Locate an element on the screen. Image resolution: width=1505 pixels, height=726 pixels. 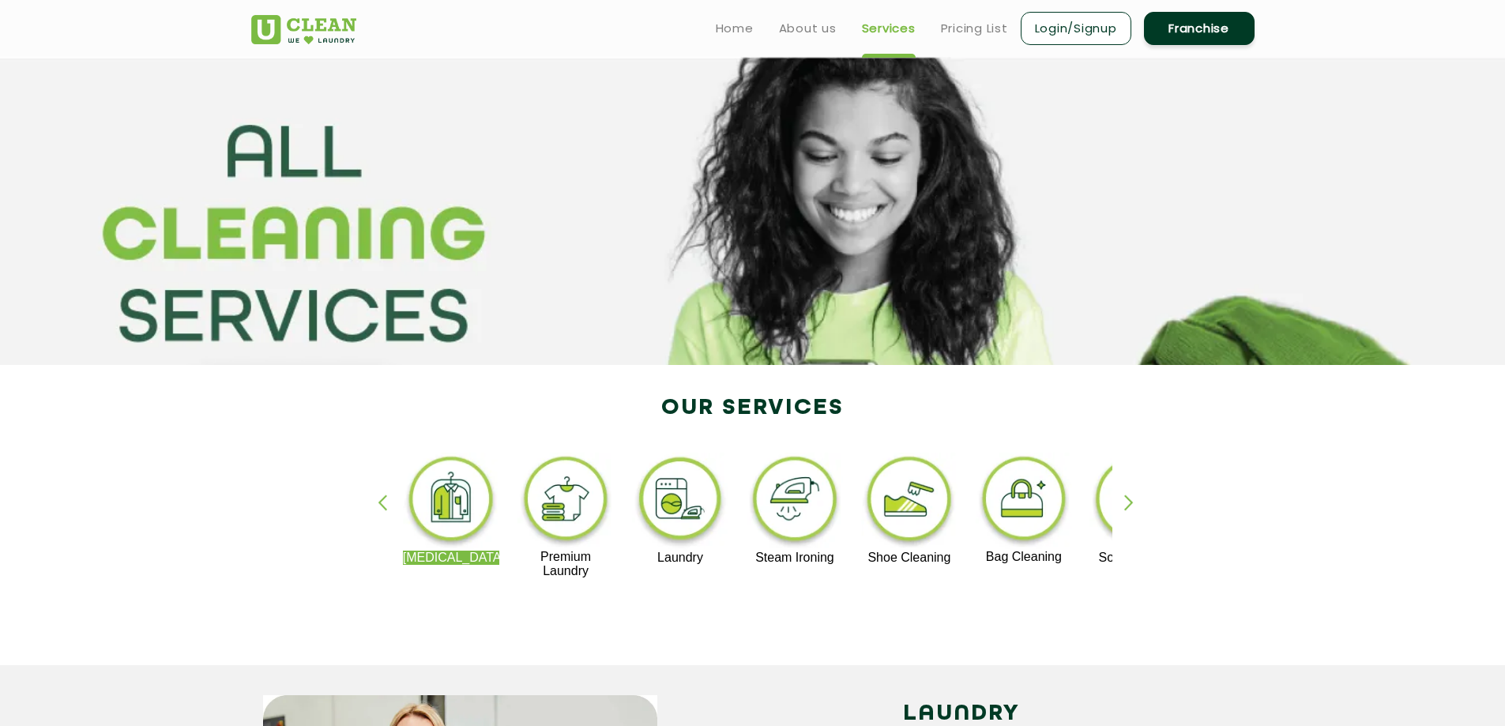
p: Bag Cleaning is located at coordinates (1024, 557).